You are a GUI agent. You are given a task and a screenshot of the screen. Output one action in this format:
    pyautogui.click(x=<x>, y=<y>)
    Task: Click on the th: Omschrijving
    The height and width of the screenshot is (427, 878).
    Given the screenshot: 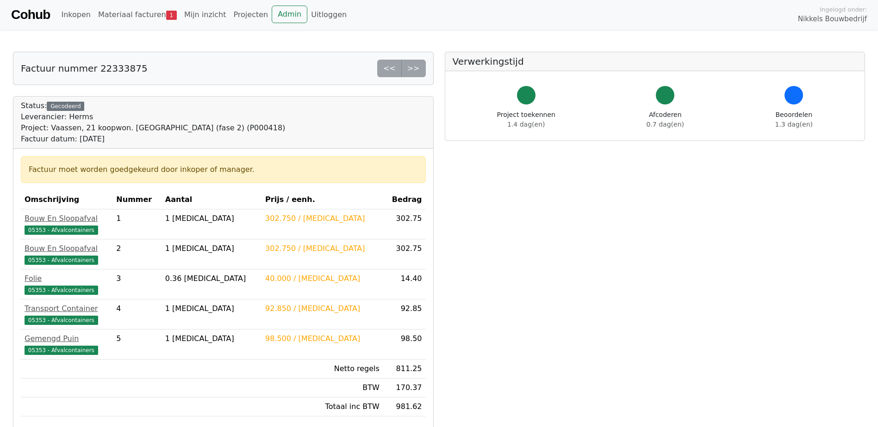 What is the action you would take?
    pyautogui.click(x=67, y=200)
    